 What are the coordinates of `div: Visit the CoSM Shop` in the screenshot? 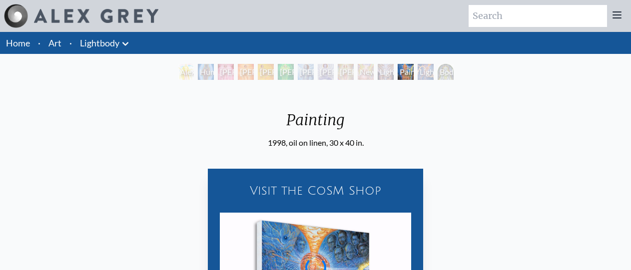 It's located at (316, 191).